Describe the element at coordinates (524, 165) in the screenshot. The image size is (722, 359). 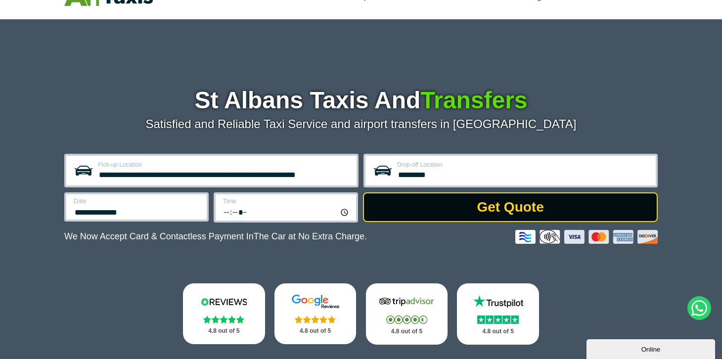
I see `label: Drop-off Location` at that location.